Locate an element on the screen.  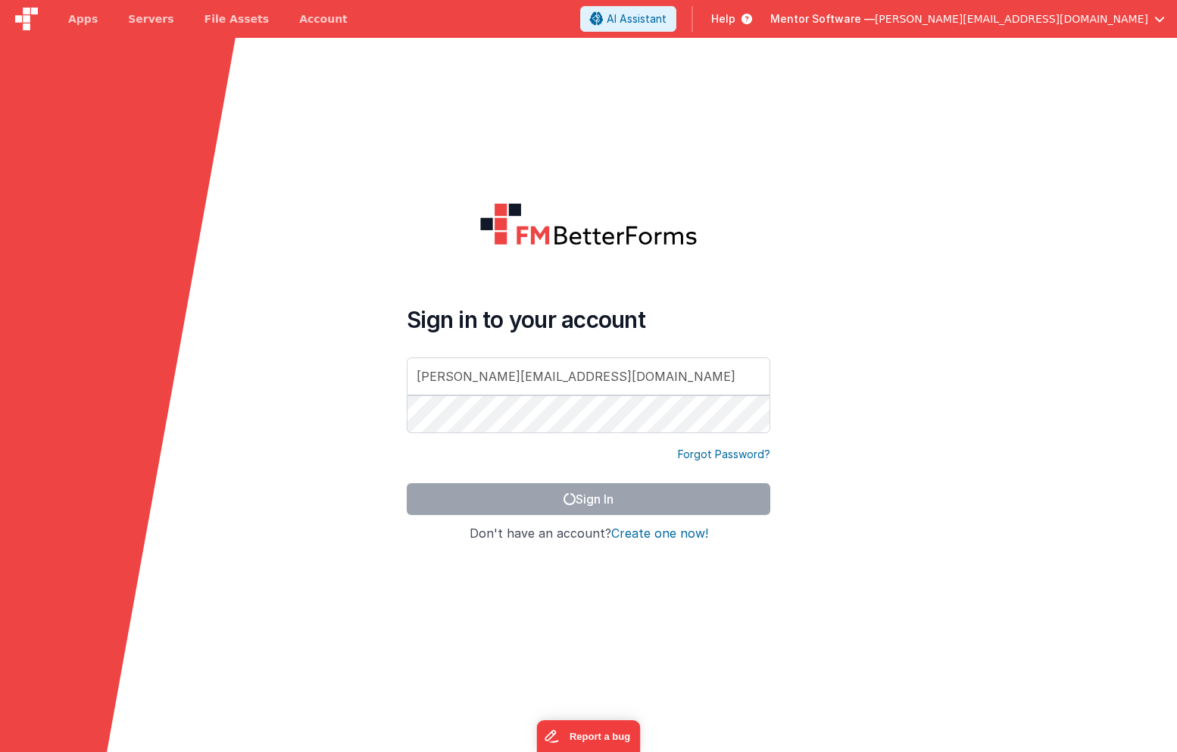
span: Servers is located at coordinates (151, 19).